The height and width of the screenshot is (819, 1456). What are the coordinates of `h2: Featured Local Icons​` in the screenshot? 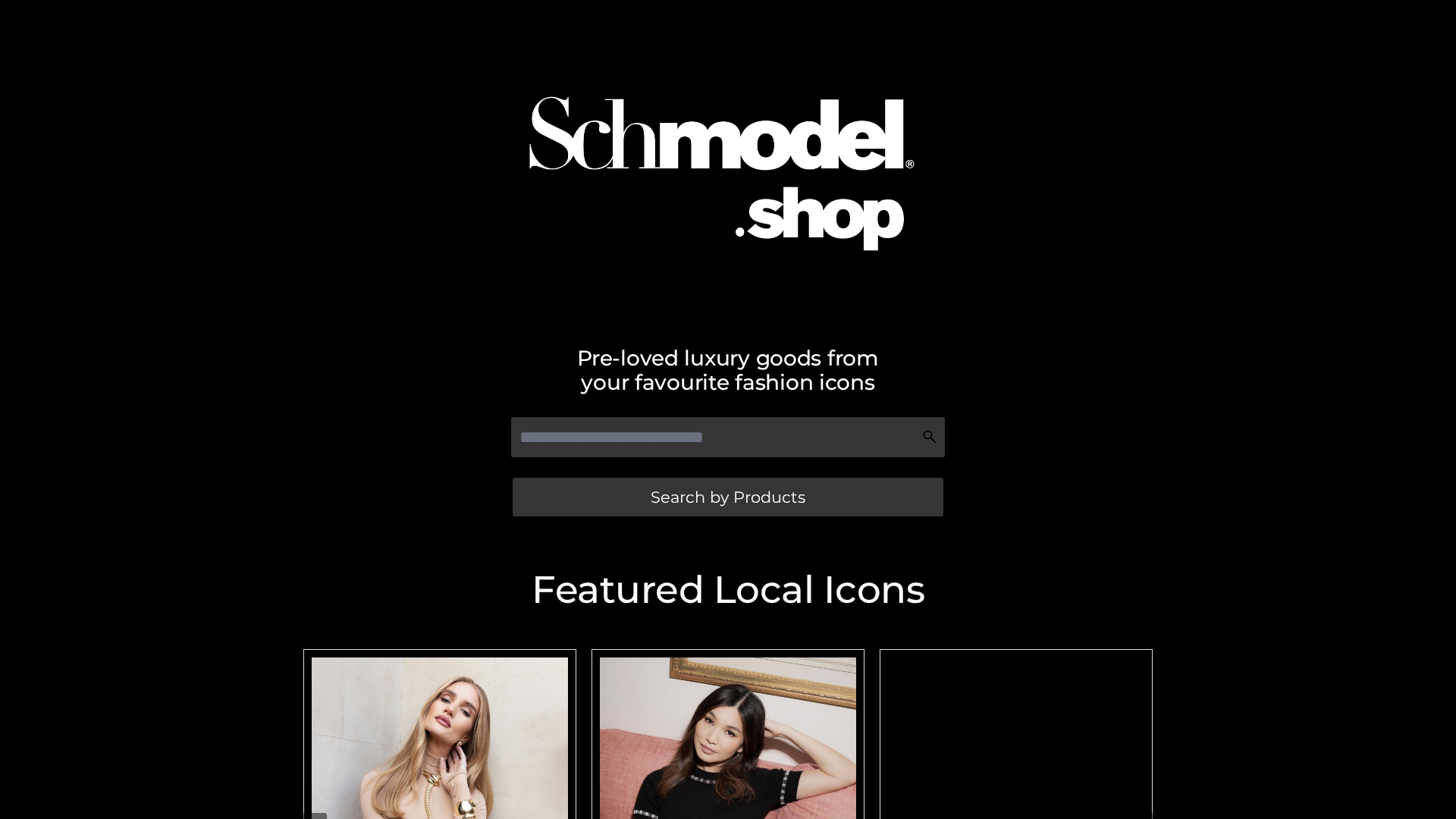 It's located at (728, 590).